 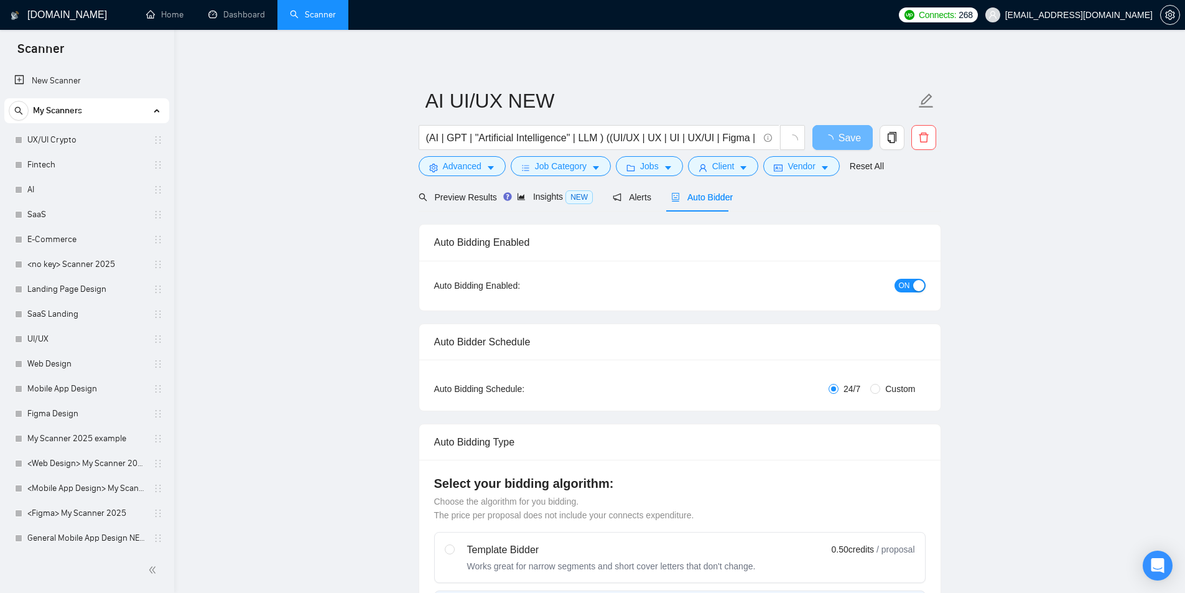 What do you see at coordinates (632, 197) in the screenshot?
I see `span: Alerts` at bounding box center [632, 197].